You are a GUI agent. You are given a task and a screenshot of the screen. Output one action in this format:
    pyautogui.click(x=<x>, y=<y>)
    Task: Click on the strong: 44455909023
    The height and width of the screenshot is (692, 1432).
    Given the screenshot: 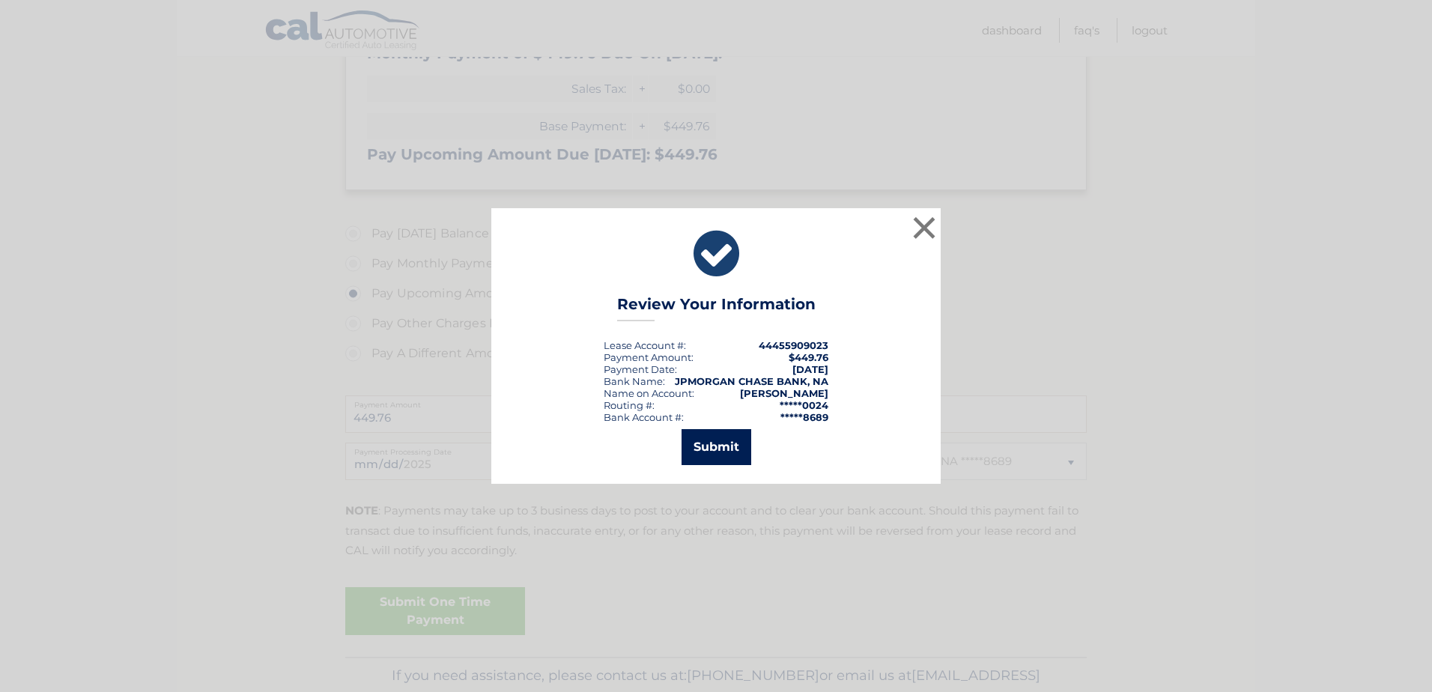 What is the action you would take?
    pyautogui.click(x=793, y=345)
    